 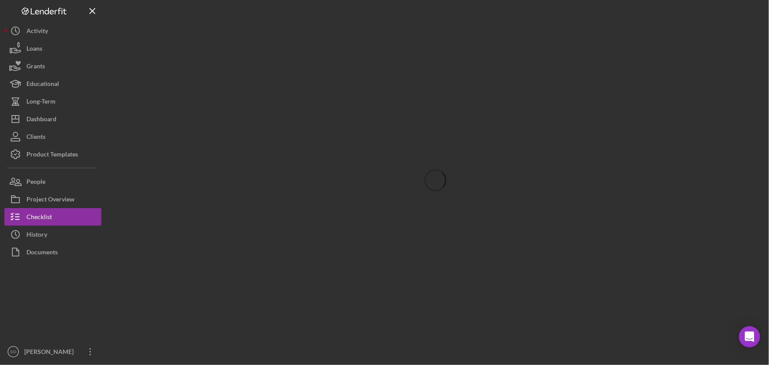 I want to click on div: People, so click(x=36, y=183).